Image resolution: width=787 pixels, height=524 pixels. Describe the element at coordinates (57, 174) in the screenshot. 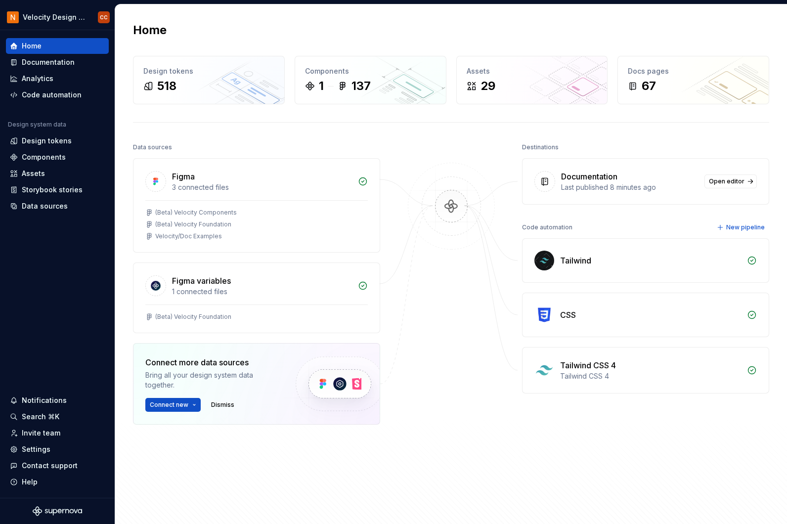

I see `a: Assets` at that location.